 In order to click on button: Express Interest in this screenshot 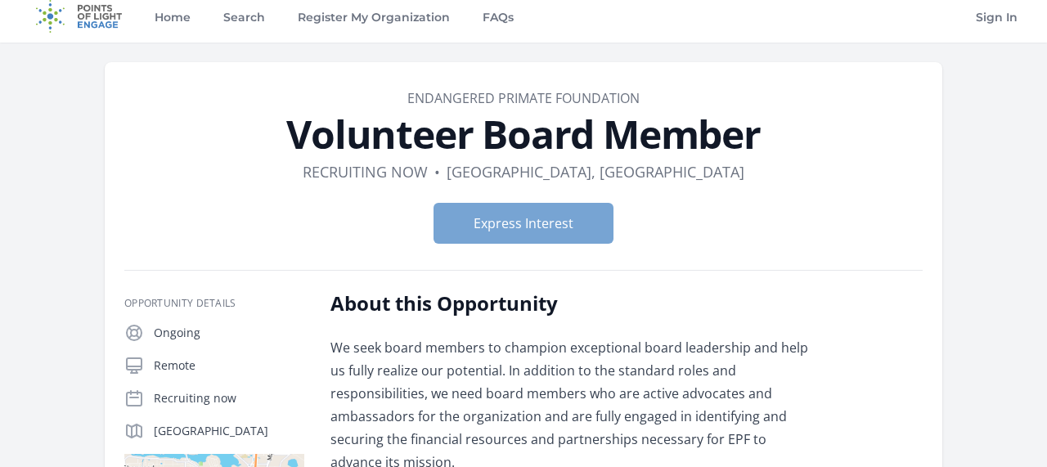, I will do `click(524, 223)`.